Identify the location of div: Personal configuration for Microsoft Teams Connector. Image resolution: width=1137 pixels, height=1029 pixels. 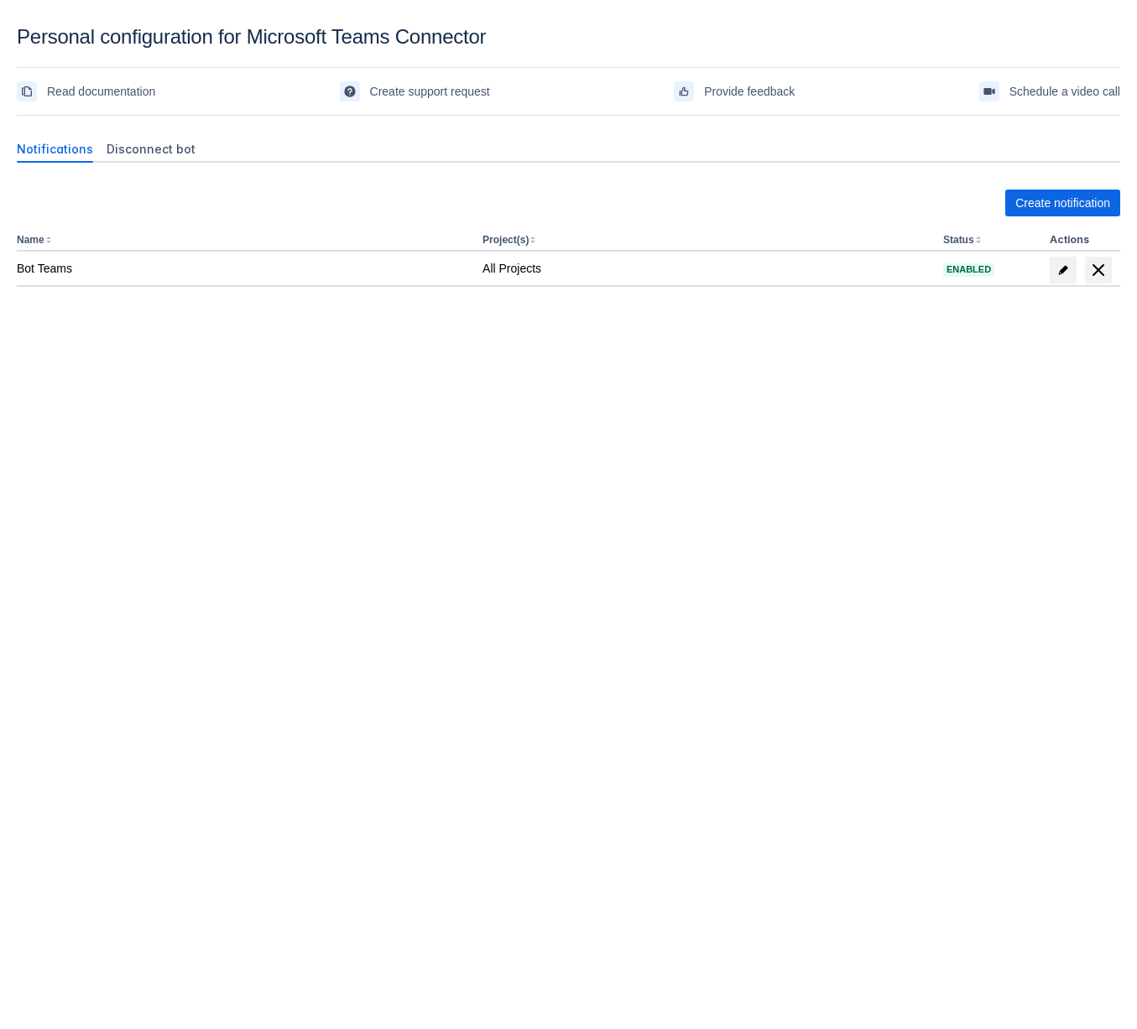
(568, 37).